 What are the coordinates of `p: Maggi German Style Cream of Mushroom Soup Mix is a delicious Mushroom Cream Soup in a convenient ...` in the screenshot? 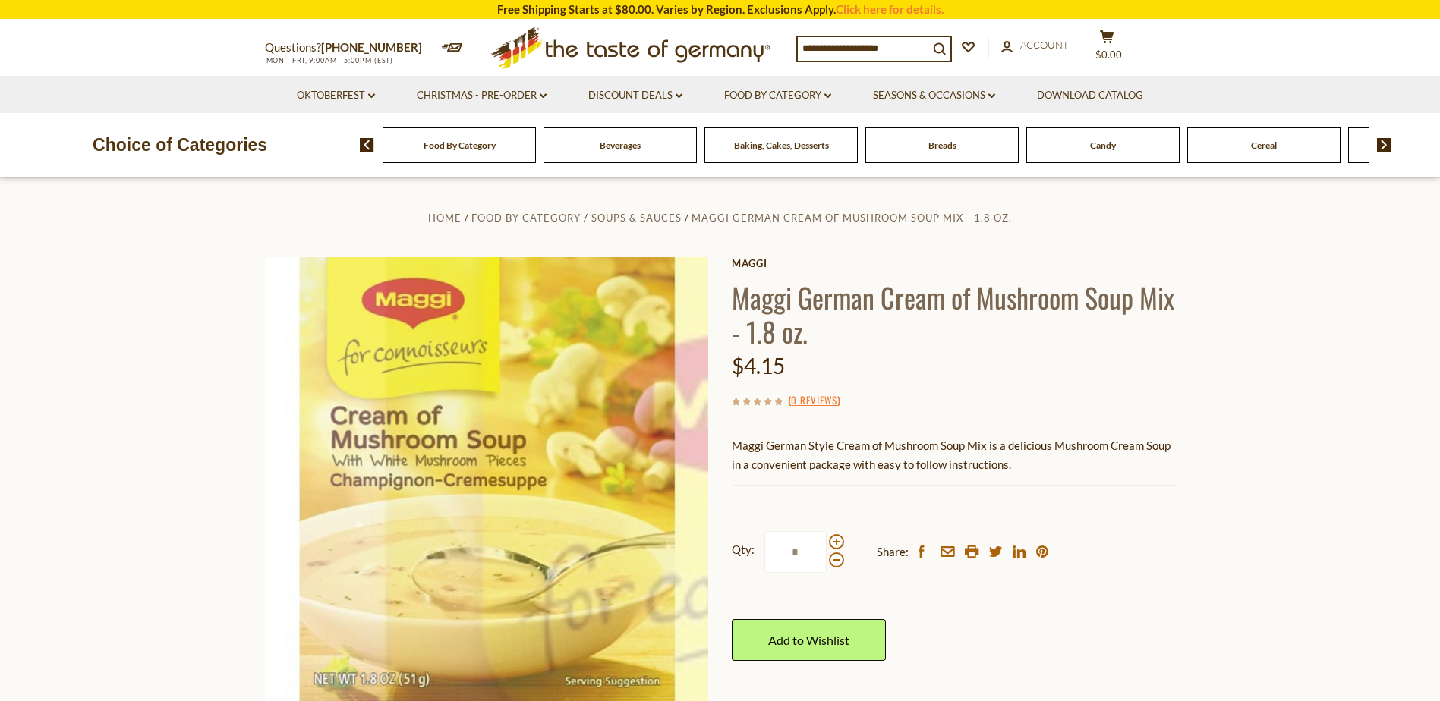 It's located at (953, 455).